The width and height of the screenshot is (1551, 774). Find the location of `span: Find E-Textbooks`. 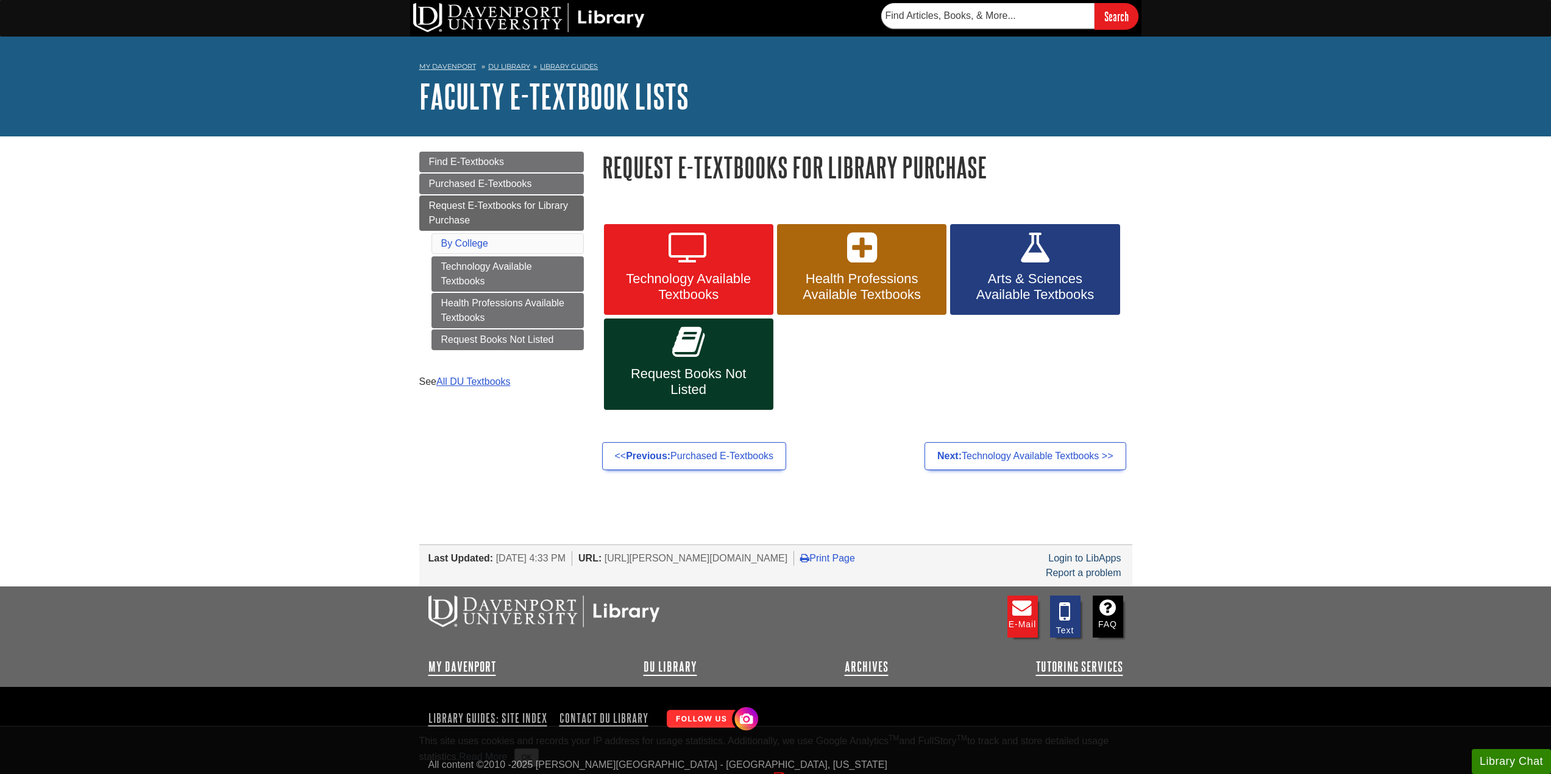

span: Find E-Textbooks is located at coordinates (467, 161).